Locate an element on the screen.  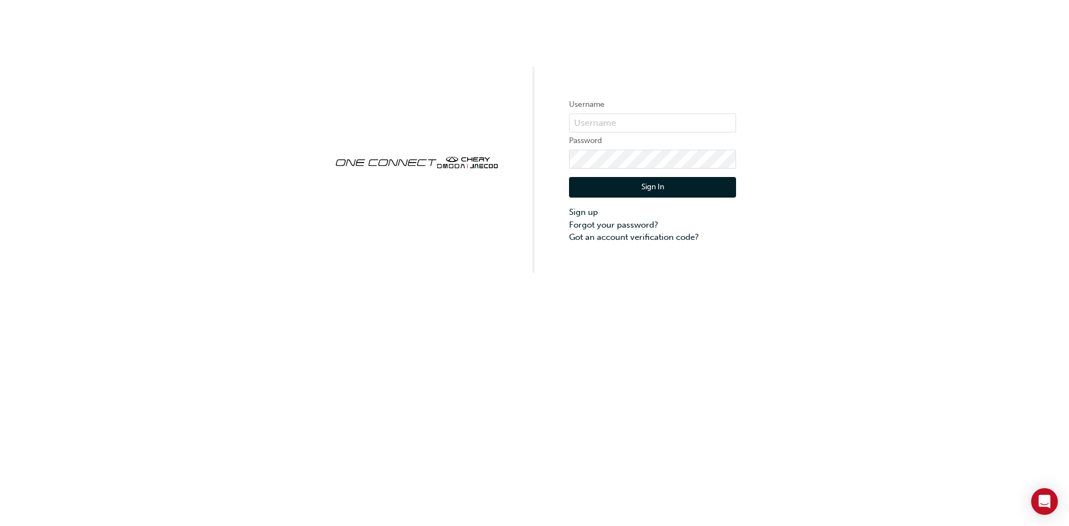
input: Username is located at coordinates (652, 123).